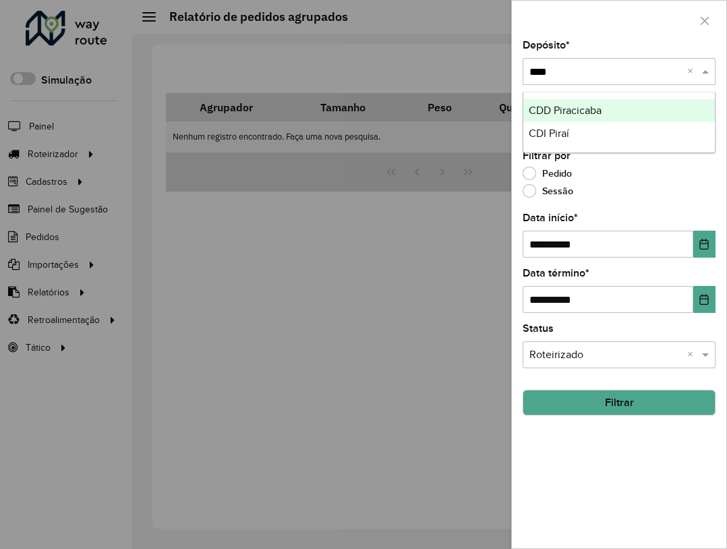 This screenshot has height=549, width=727. Describe the element at coordinates (546, 45) in the screenshot. I see `label: Depósito` at that location.